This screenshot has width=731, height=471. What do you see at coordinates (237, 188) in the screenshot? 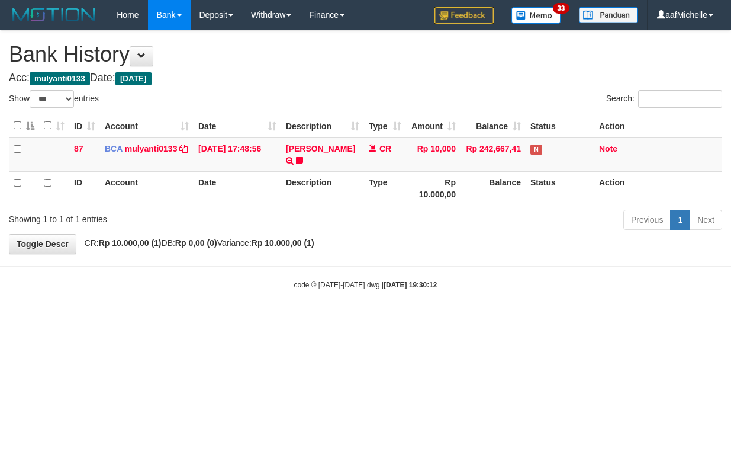
I see `th: Date` at bounding box center [237, 188].